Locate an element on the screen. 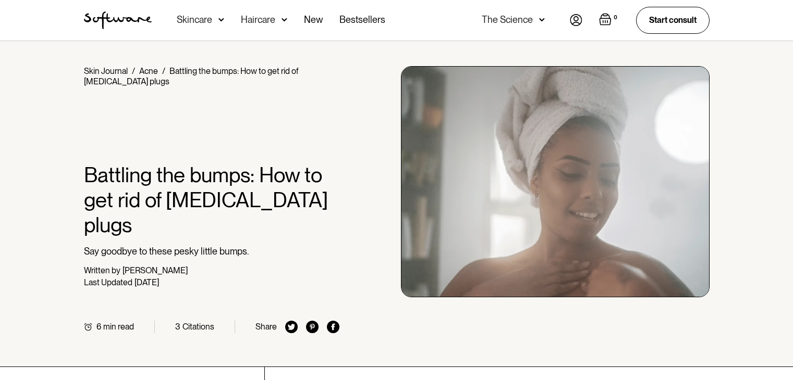  img: pinterest icon is located at coordinates (312, 327).